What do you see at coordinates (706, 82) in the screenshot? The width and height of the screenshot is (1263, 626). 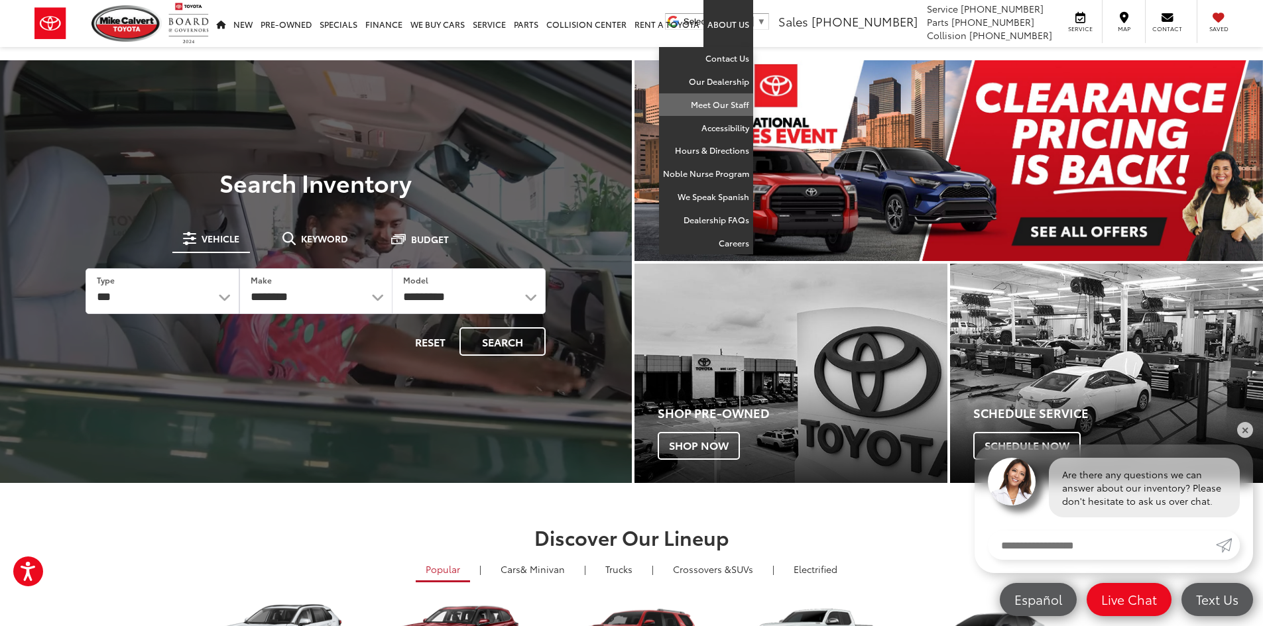 I see `a: Our Dealership` at bounding box center [706, 82].